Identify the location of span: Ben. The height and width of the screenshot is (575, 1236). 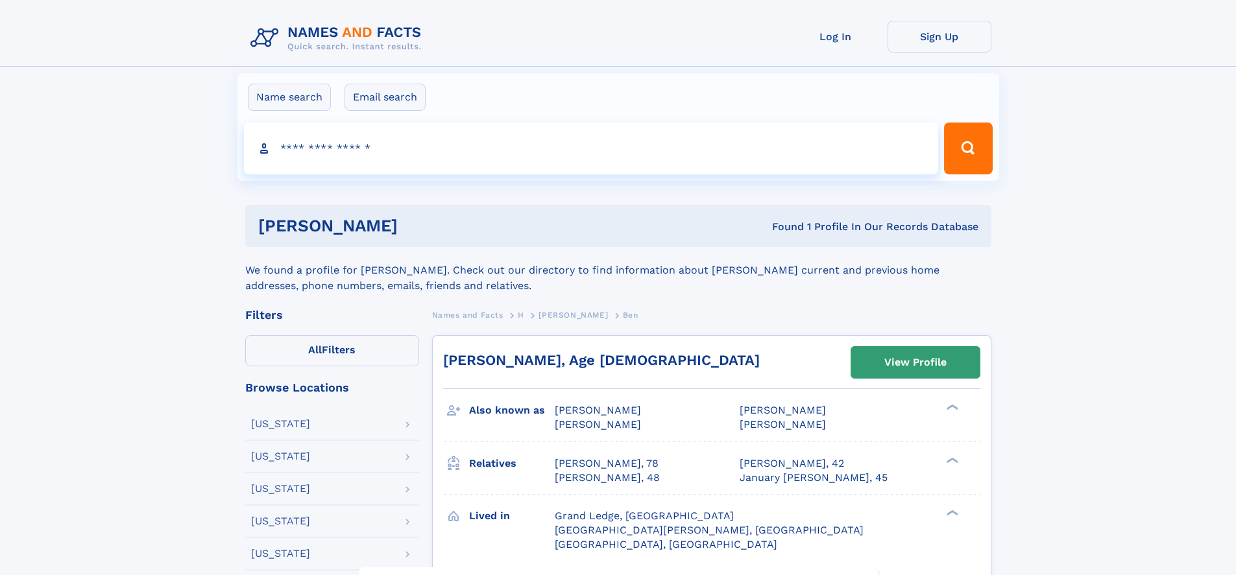
(631, 315).